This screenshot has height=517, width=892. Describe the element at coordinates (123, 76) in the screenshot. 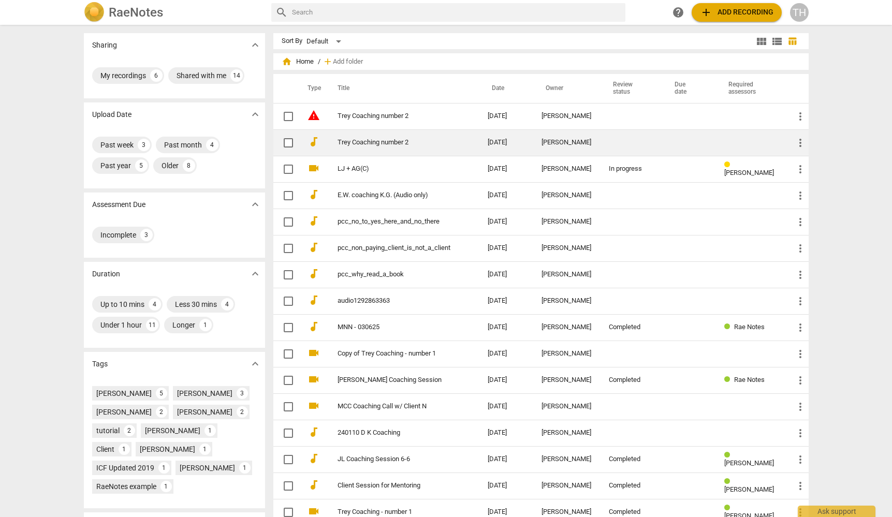

I see `div: My recordings` at that location.